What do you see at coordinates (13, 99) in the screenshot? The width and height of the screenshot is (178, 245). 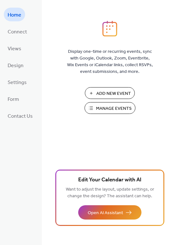 I see `a: Form` at bounding box center [13, 99].